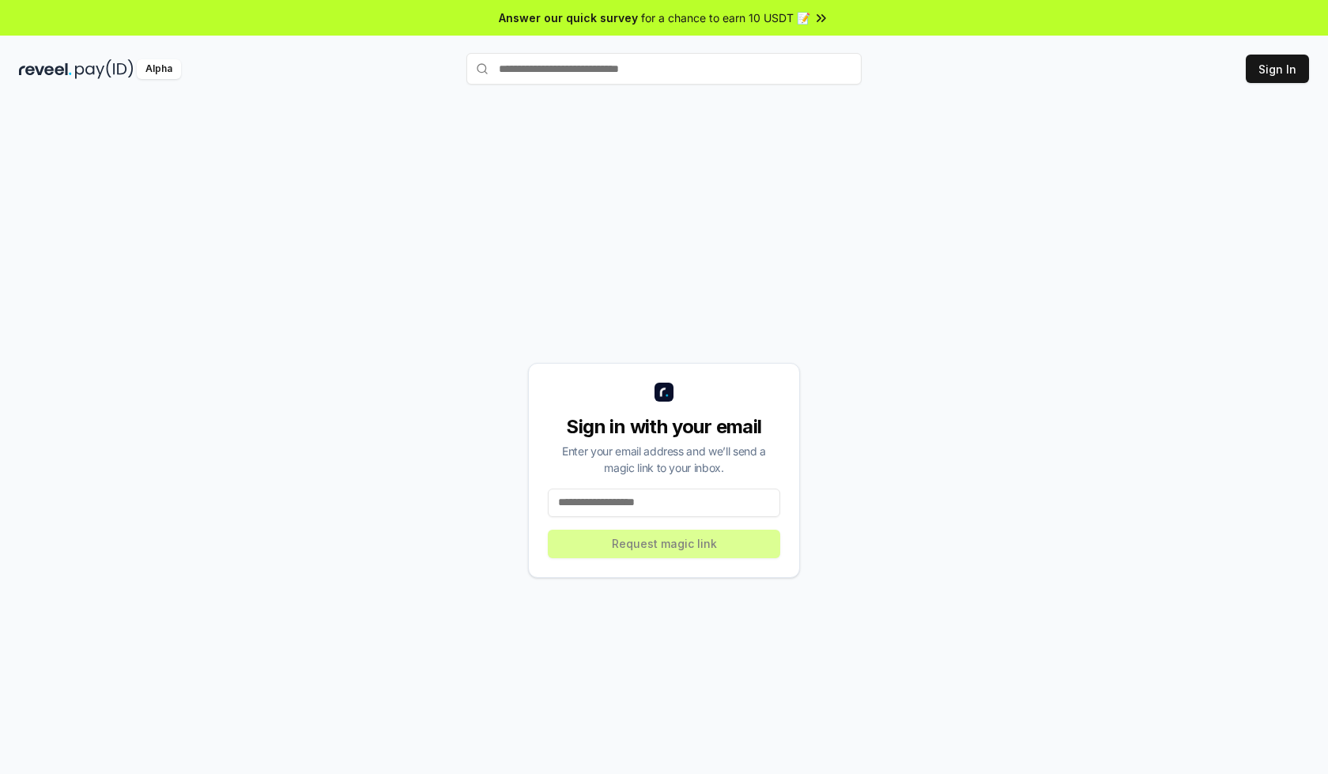  What do you see at coordinates (664, 392) in the screenshot?
I see `img: logo_small` at bounding box center [664, 392].